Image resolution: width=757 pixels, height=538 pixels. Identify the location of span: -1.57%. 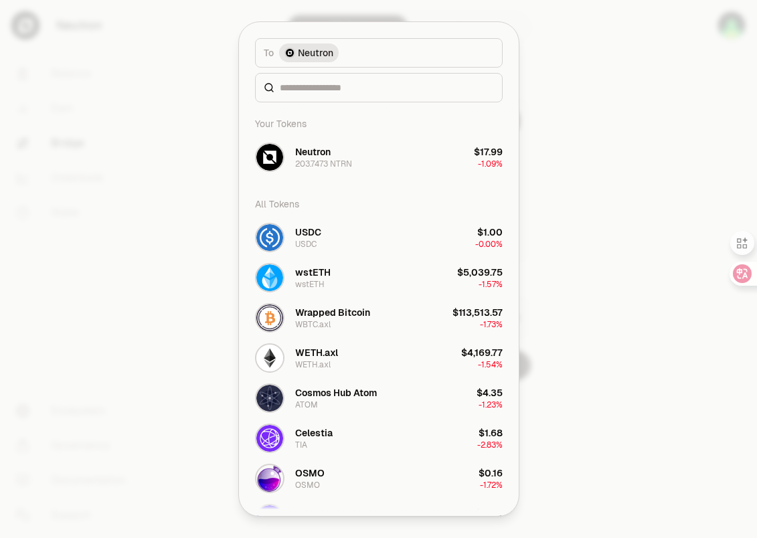
(491, 285).